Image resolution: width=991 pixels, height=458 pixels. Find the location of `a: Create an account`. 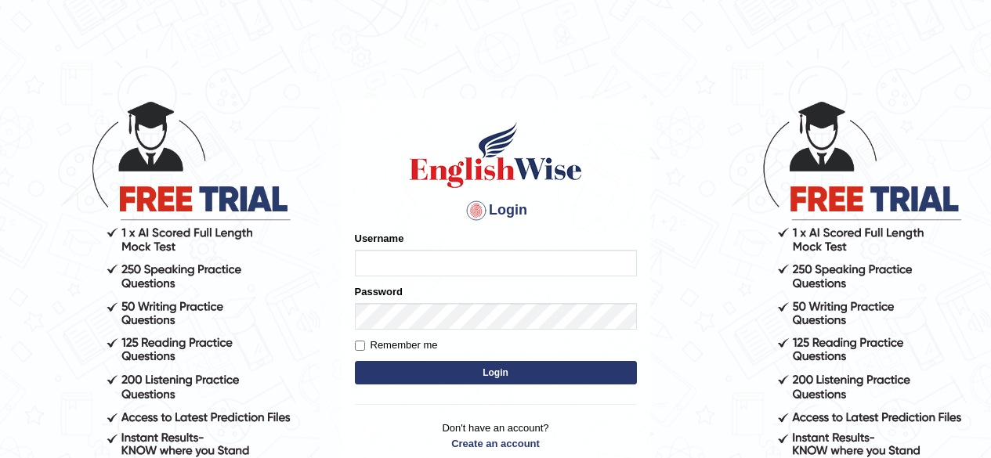

a: Create an account is located at coordinates (496, 443).